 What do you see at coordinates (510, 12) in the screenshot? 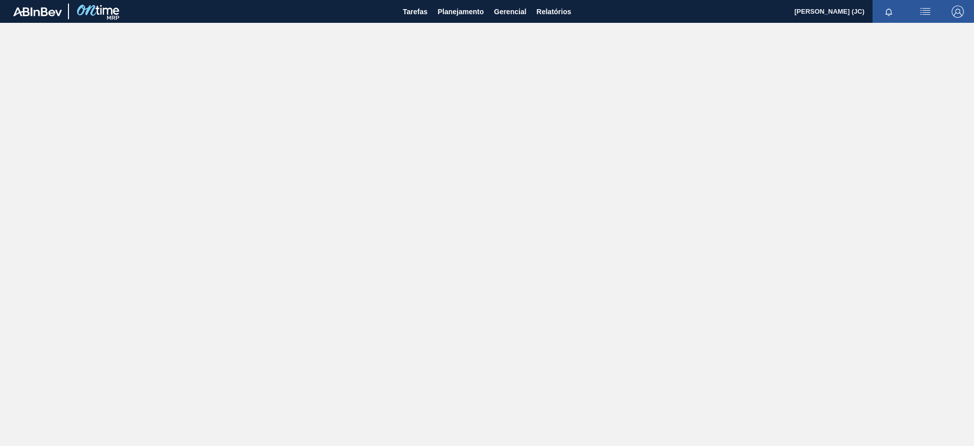
I see `span: Gerencial` at bounding box center [510, 12].